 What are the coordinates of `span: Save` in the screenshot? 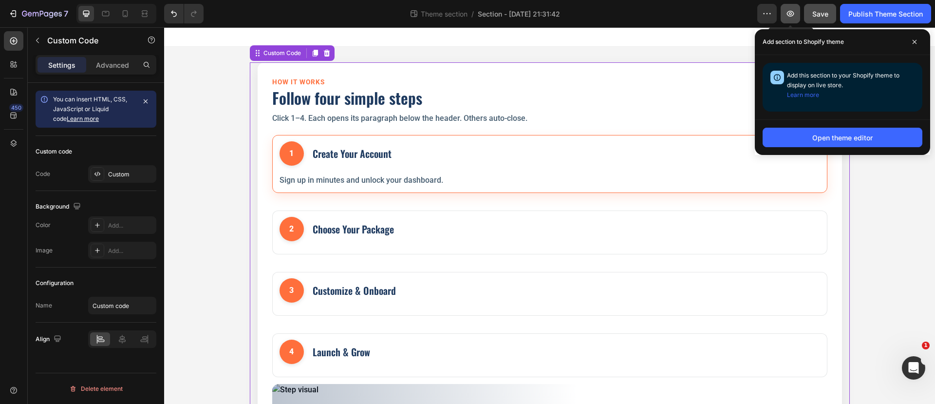 It's located at (820, 14).